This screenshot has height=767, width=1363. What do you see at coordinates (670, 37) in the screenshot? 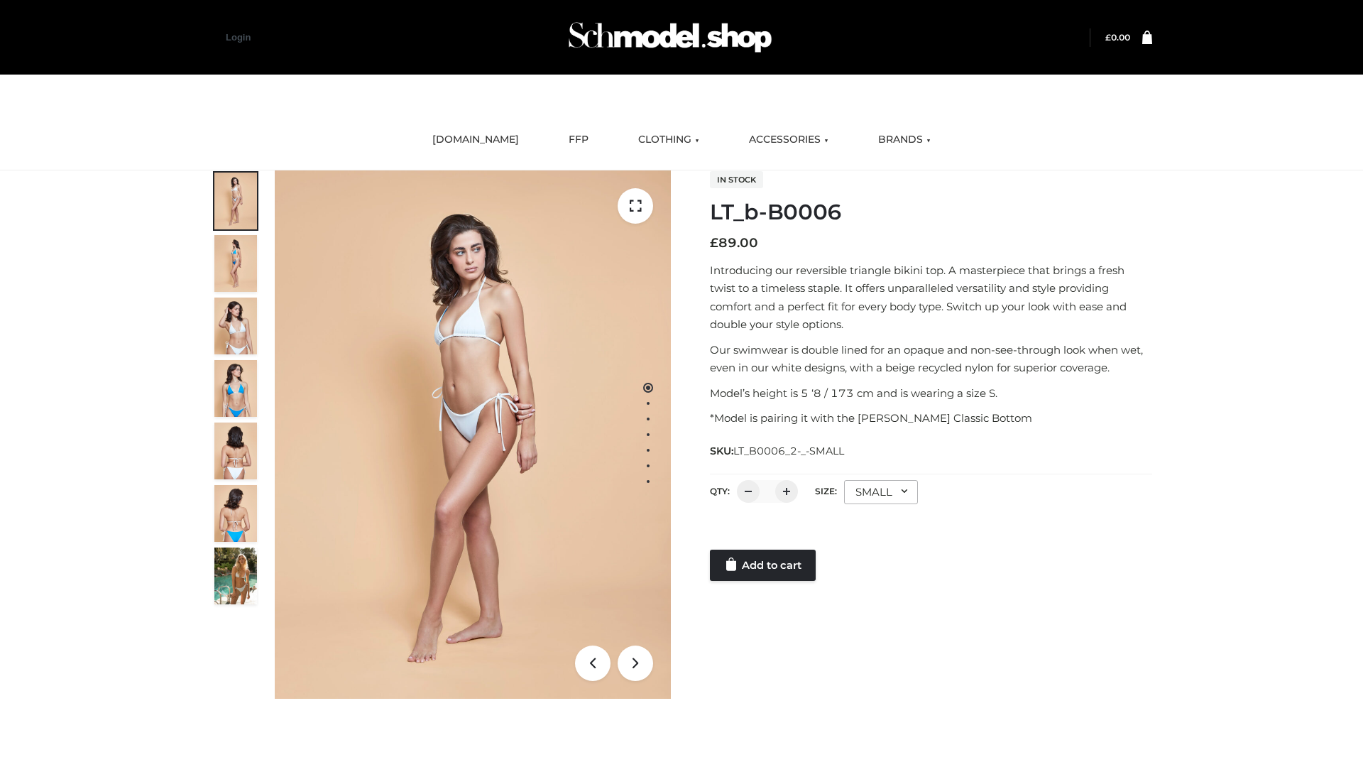
I see `img: Schmodel Admin 964` at bounding box center [670, 37].